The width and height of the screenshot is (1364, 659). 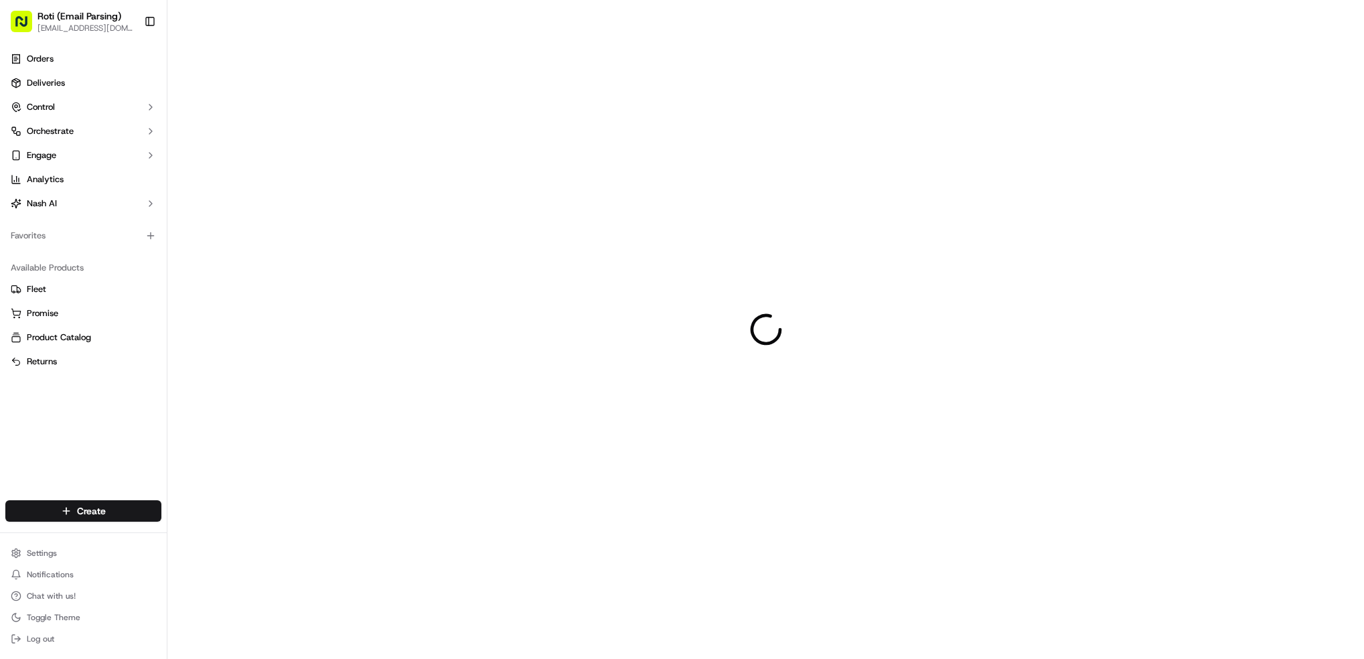 I want to click on button: Promise, so click(x=83, y=313).